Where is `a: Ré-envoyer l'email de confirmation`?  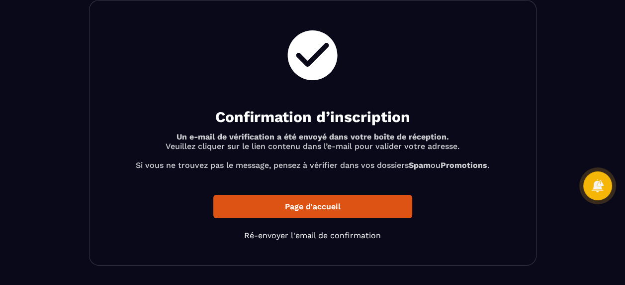 a: Ré-envoyer l'email de confirmation is located at coordinates (312, 235).